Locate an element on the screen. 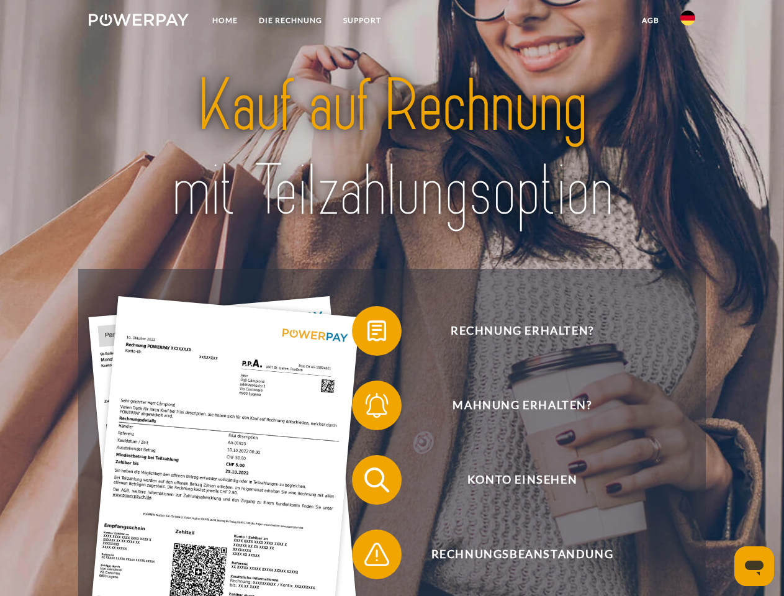 This screenshot has width=784, height=596. img: qb_warning.svg is located at coordinates (377, 554).